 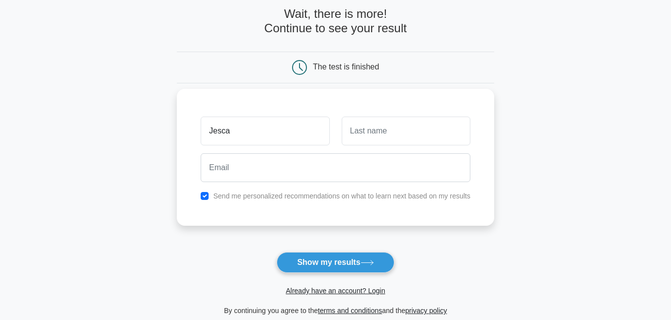 I want to click on button: Show my results, so click(x=335, y=263).